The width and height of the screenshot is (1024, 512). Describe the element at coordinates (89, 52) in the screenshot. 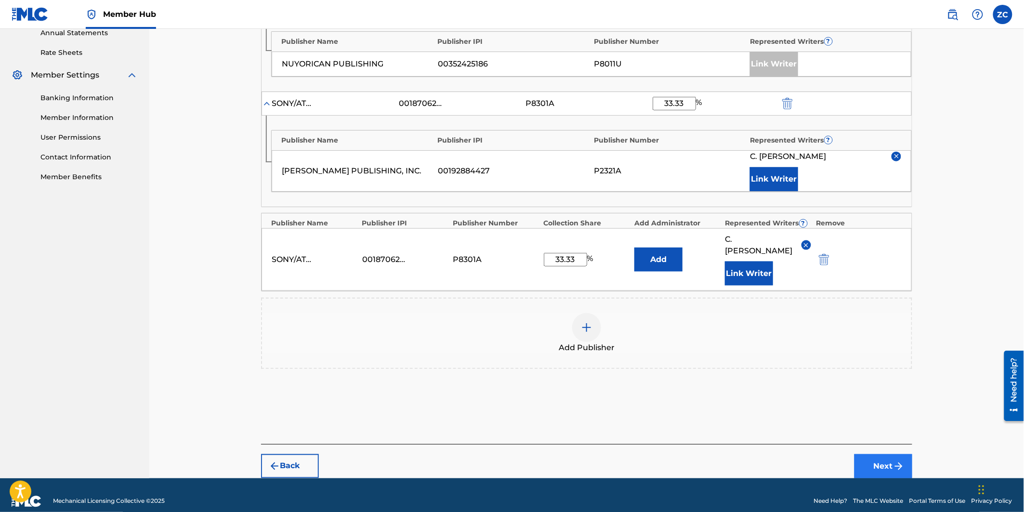

I see `a: Rate Sheets` at that location.